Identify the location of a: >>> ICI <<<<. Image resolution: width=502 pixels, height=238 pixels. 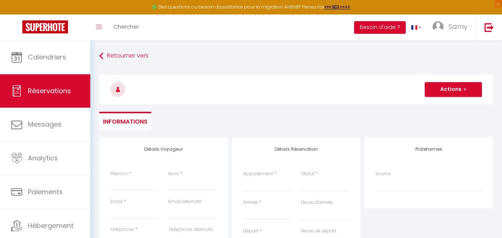
(337, 7).